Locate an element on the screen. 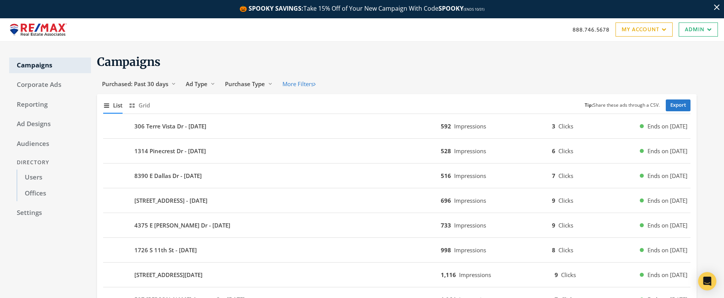 The height and width of the screenshot is (298, 724). a: Offices is located at coordinates (54, 193).